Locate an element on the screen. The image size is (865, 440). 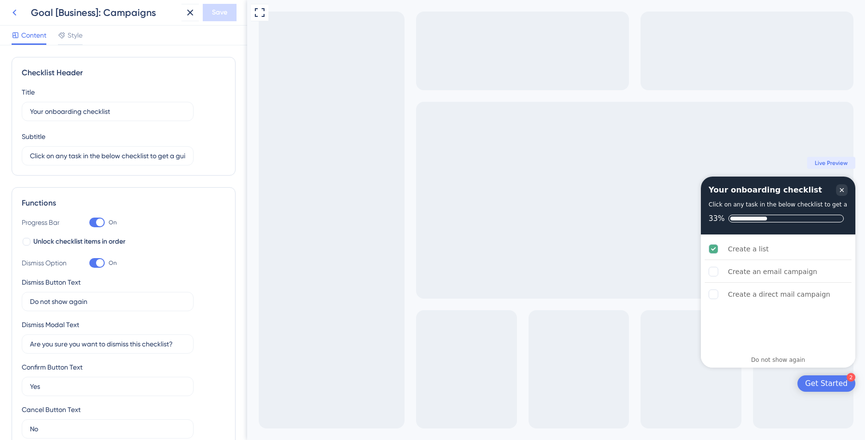
div: Create a list is complete. is located at coordinates (531, 249).